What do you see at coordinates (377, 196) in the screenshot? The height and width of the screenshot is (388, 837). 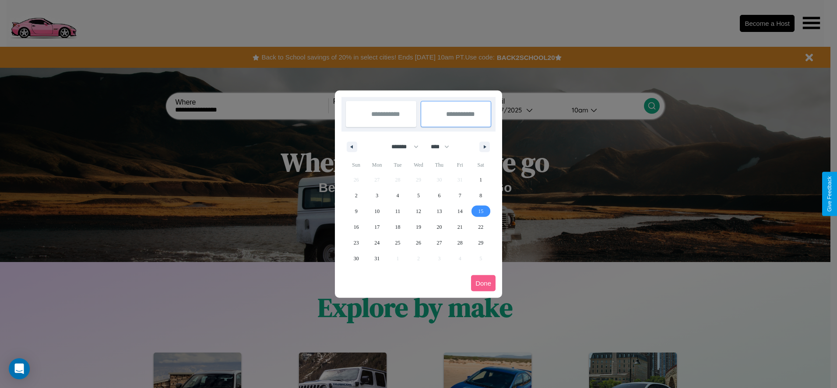 I see `button: 3` at bounding box center [377, 196].